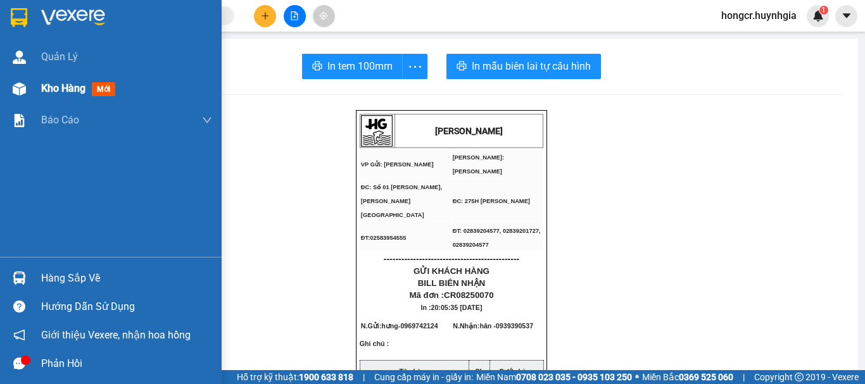  I want to click on span: Cung cấp máy in - giấy in:, so click(424, 377).